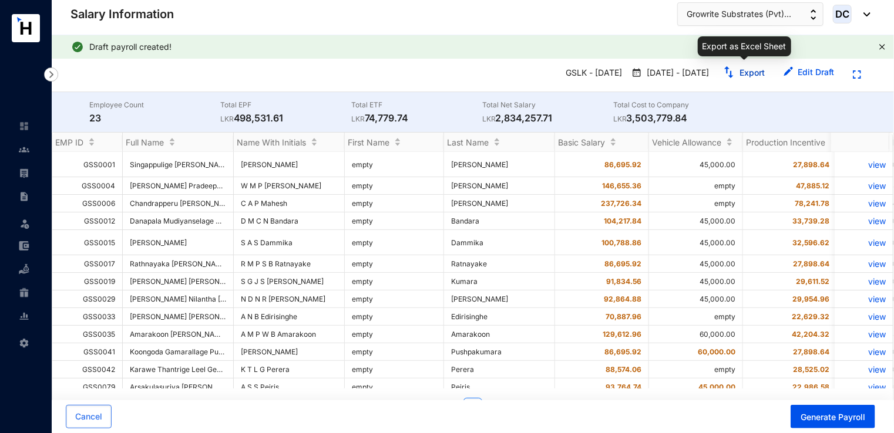 This screenshot has width=894, height=433. Describe the element at coordinates (833, 417) in the screenshot. I see `button: Generate Payroll` at that location.